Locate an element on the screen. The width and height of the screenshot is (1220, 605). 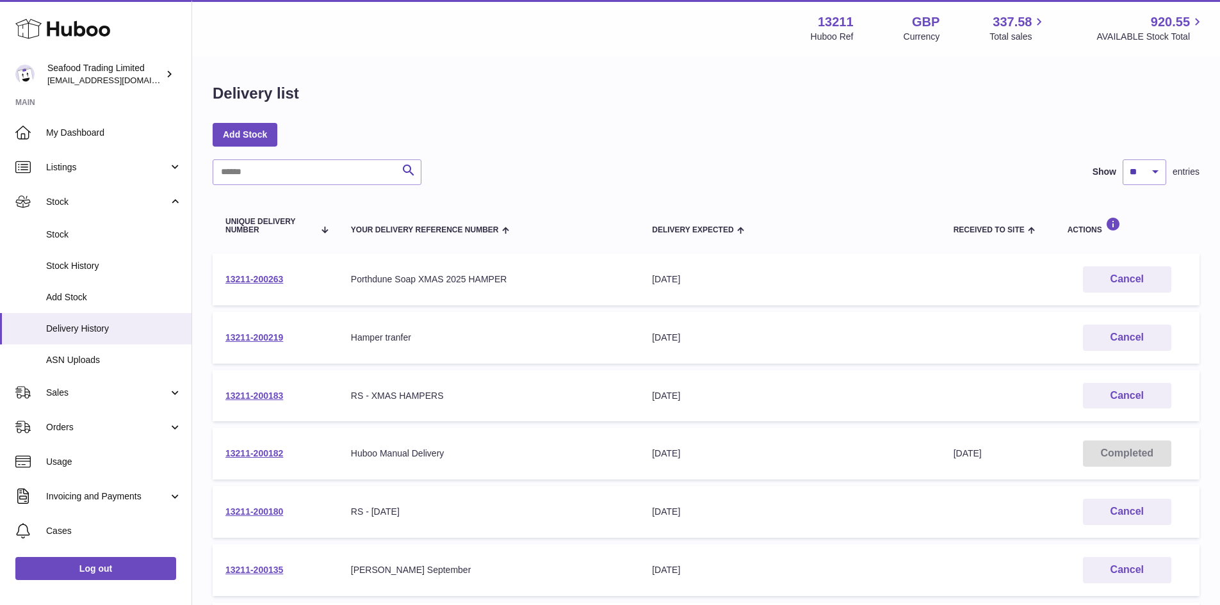
span: Received to Site is located at coordinates (989, 230).